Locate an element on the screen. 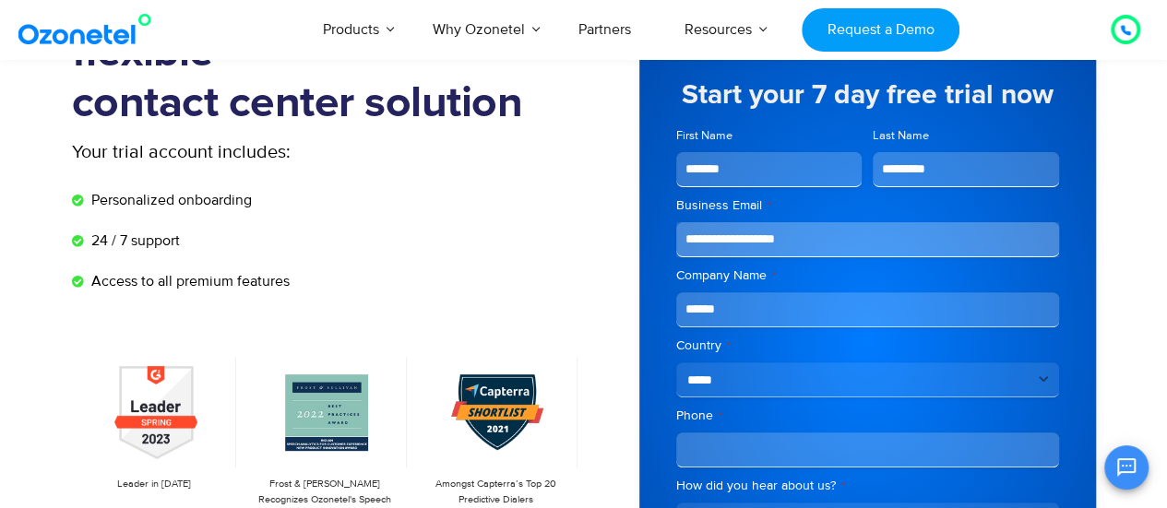 The width and height of the screenshot is (1167, 508). span: Access to all premium features is located at coordinates (188, 281).